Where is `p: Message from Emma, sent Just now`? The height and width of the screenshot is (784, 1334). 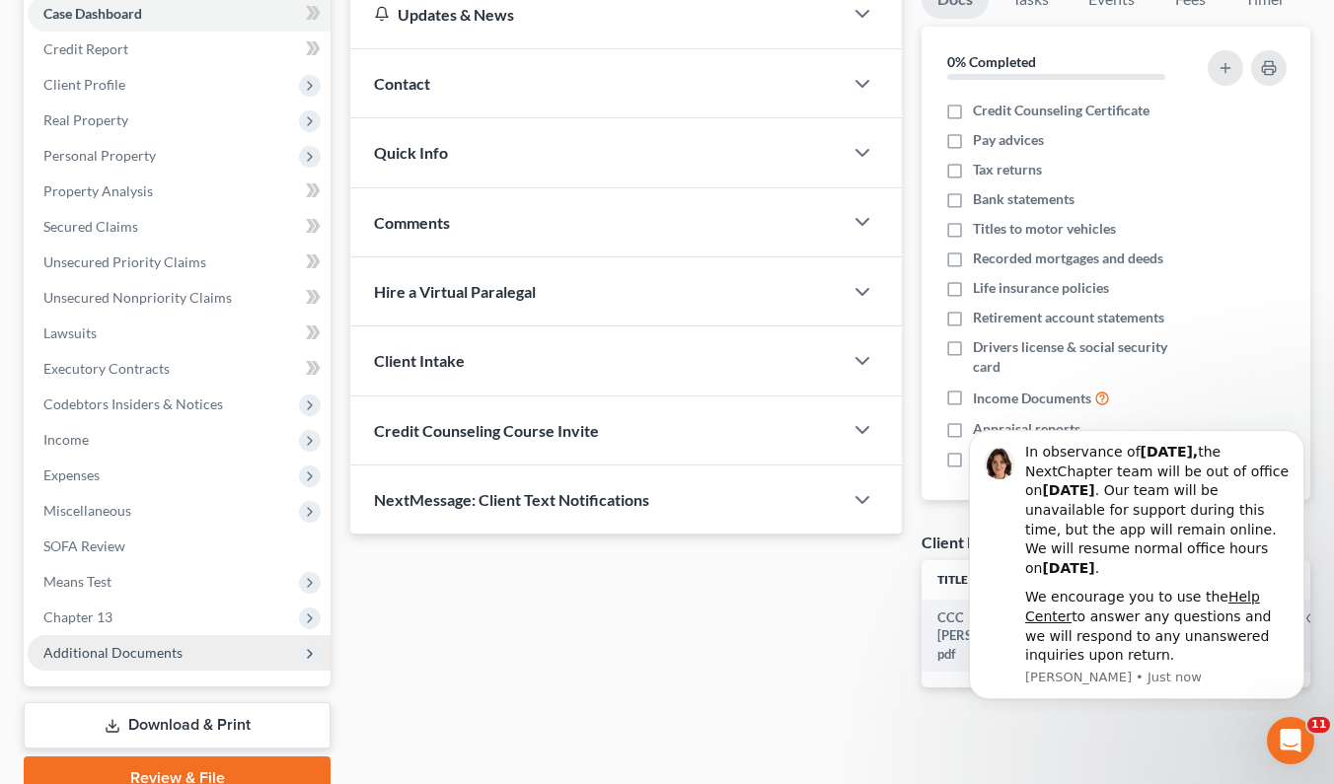 p: Message from Emma, sent Just now is located at coordinates (218, 265).